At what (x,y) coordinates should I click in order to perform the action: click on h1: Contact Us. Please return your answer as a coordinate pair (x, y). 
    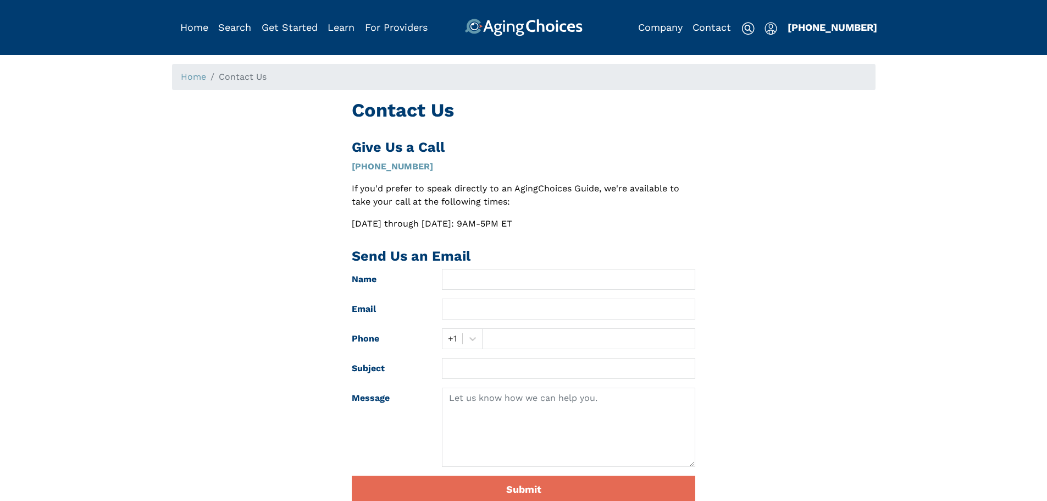
    Looking at the image, I should click on (523, 110).